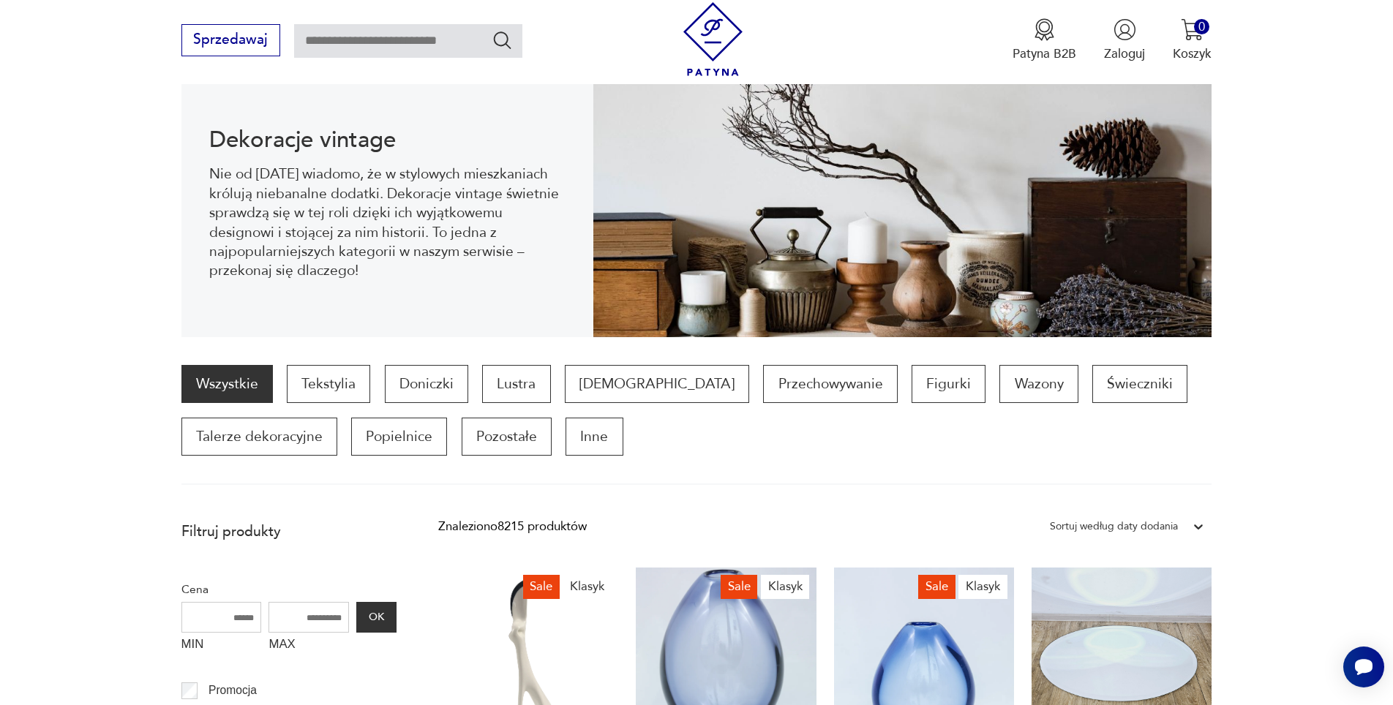 The height and width of the screenshot is (705, 1393). Describe the element at coordinates (506, 437) in the screenshot. I see `a: Pozostałe` at that location.